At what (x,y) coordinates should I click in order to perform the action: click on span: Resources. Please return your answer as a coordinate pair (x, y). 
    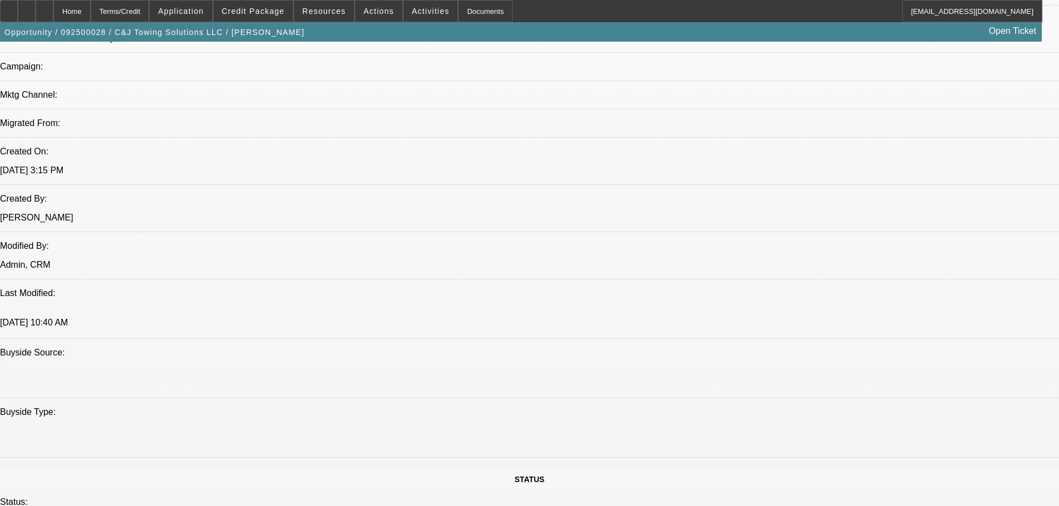
    Looking at the image, I should click on (324, 11).